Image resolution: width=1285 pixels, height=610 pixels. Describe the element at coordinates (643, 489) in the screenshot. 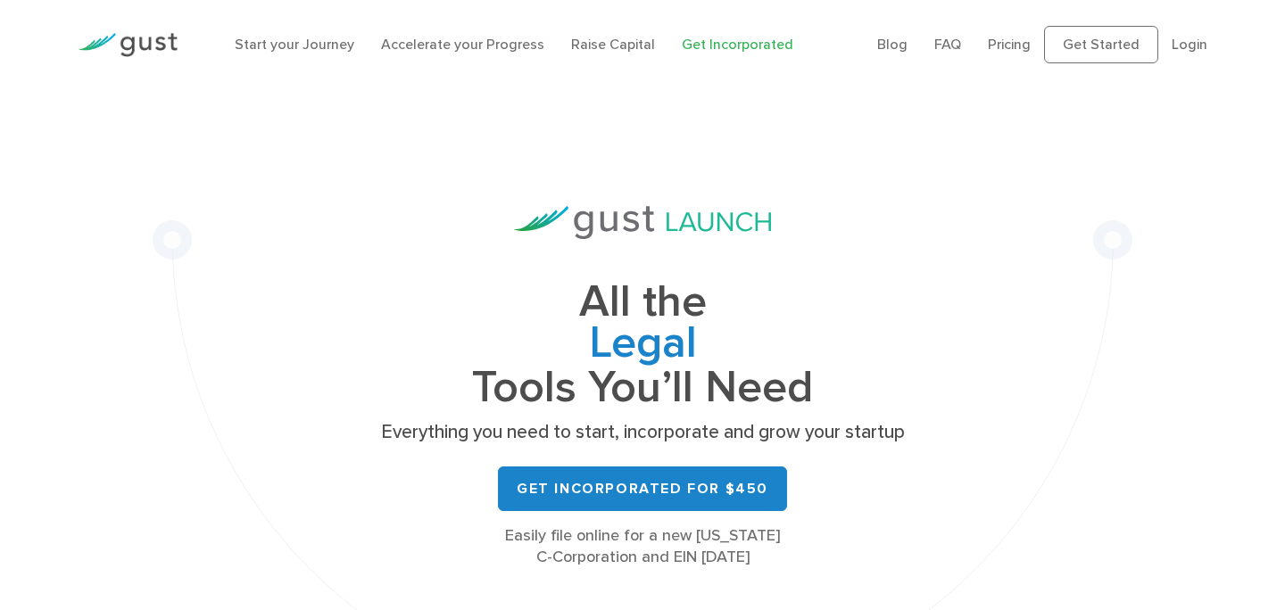

I see `a: Get Incorporated for $450` at that location.